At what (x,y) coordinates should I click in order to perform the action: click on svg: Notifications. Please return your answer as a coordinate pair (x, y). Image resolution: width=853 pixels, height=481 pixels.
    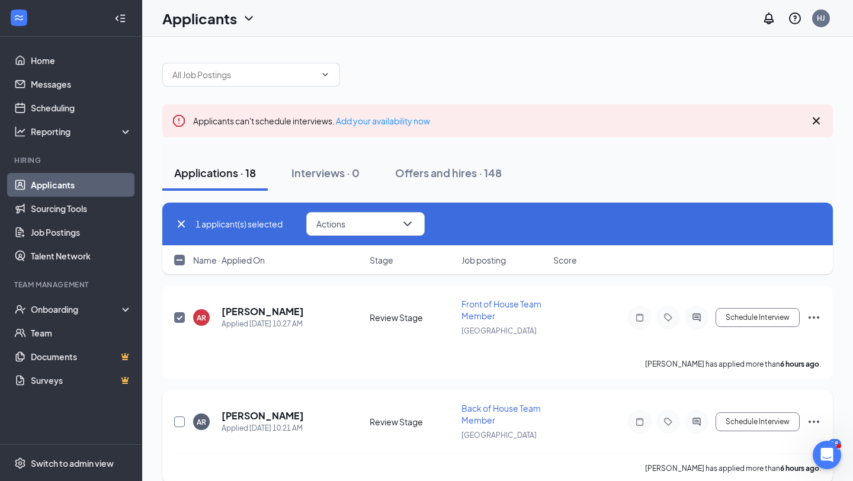
    Looking at the image, I should click on (768, 18).